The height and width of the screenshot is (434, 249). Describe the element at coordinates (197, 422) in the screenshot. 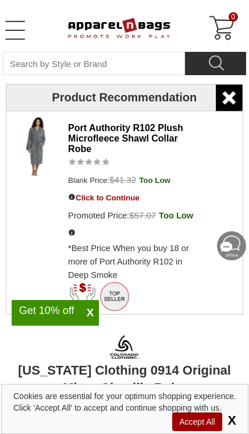

I see `span: Accept All` at that location.